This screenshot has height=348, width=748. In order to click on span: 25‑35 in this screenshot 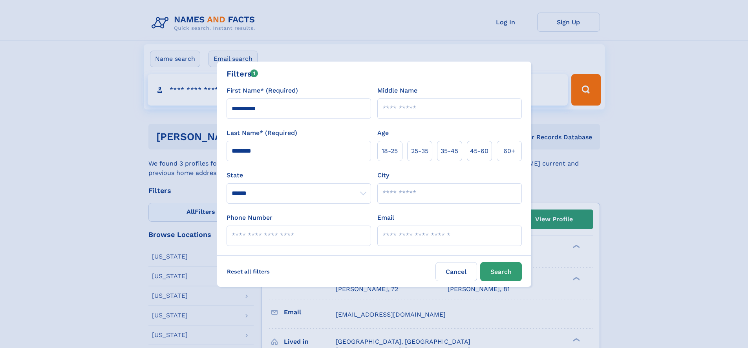, I will do `click(420, 151)`.